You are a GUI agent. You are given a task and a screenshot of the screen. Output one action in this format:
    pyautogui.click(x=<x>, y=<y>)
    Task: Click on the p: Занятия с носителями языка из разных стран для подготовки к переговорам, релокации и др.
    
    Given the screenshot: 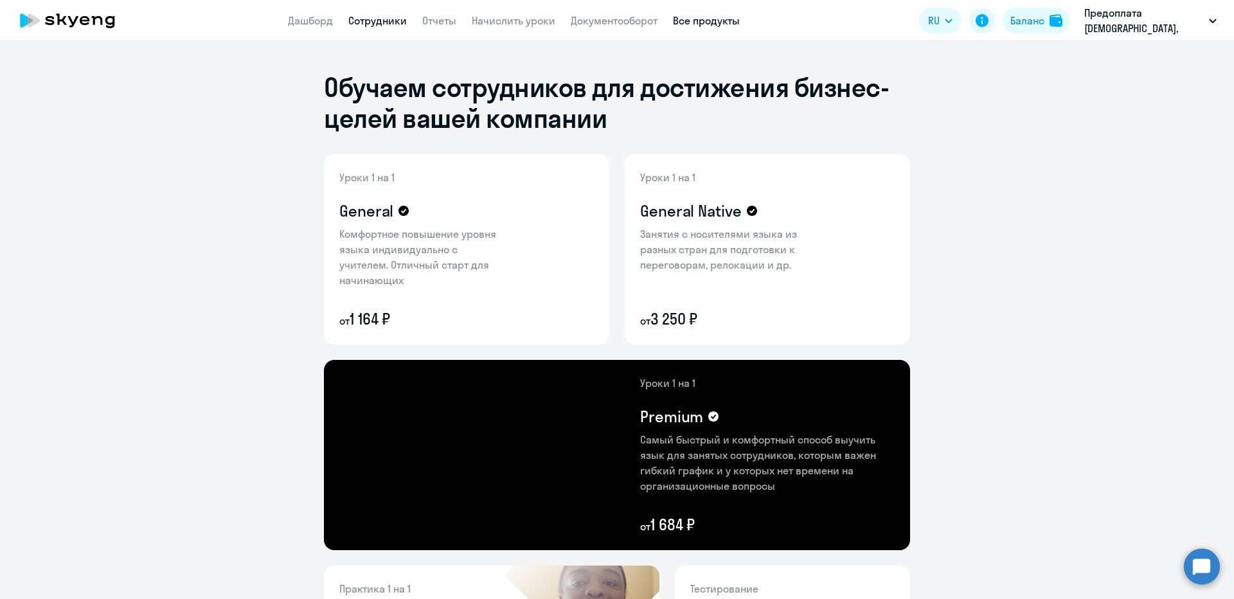 What is the action you would take?
    pyautogui.click(x=724, y=249)
    